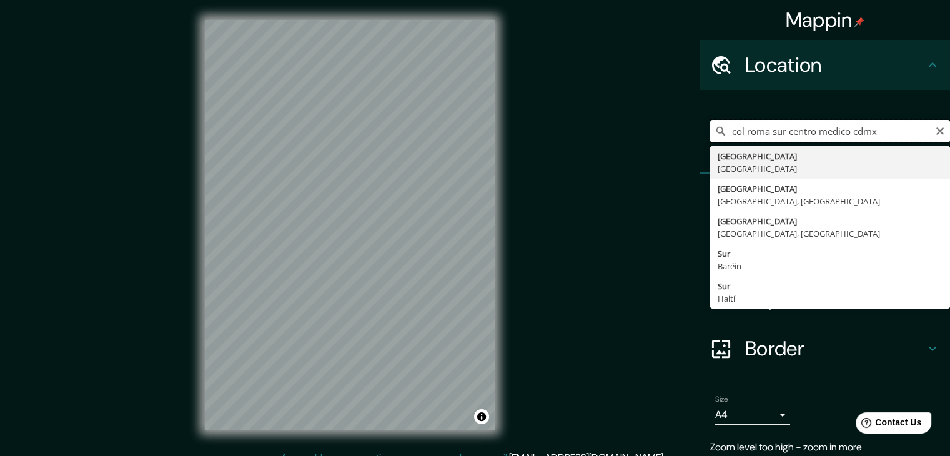 This screenshot has width=950, height=456. I want to click on h4: Location, so click(835, 65).